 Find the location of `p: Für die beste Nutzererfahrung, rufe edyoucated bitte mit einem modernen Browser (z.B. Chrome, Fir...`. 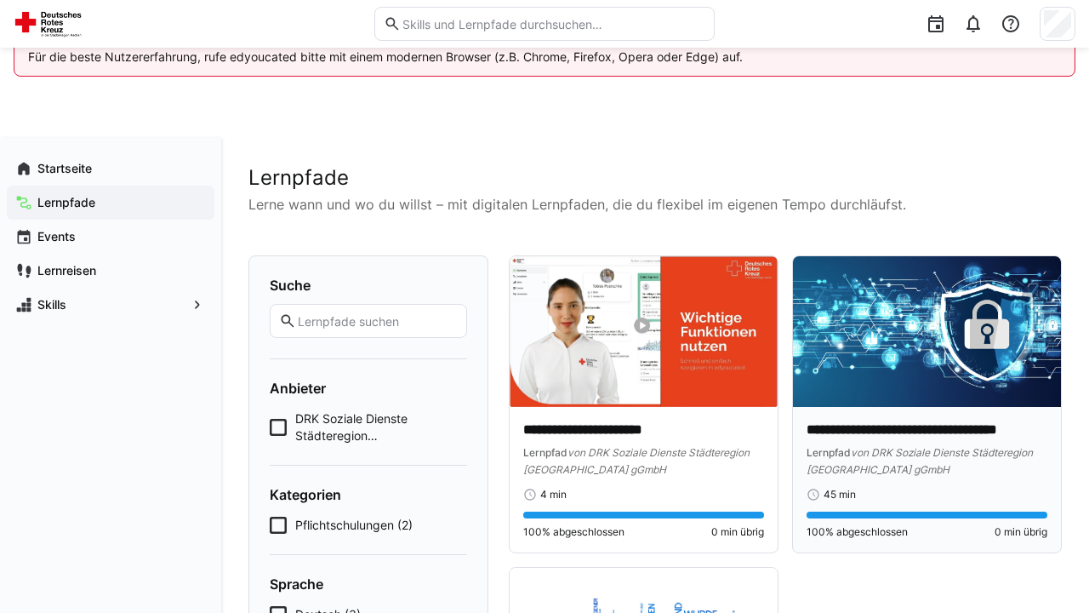

p: Für die beste Nutzererfahrung, rufe edyoucated bitte mit einem modernen Browser (z.B. Chrome, Fir... is located at coordinates (545, 57).